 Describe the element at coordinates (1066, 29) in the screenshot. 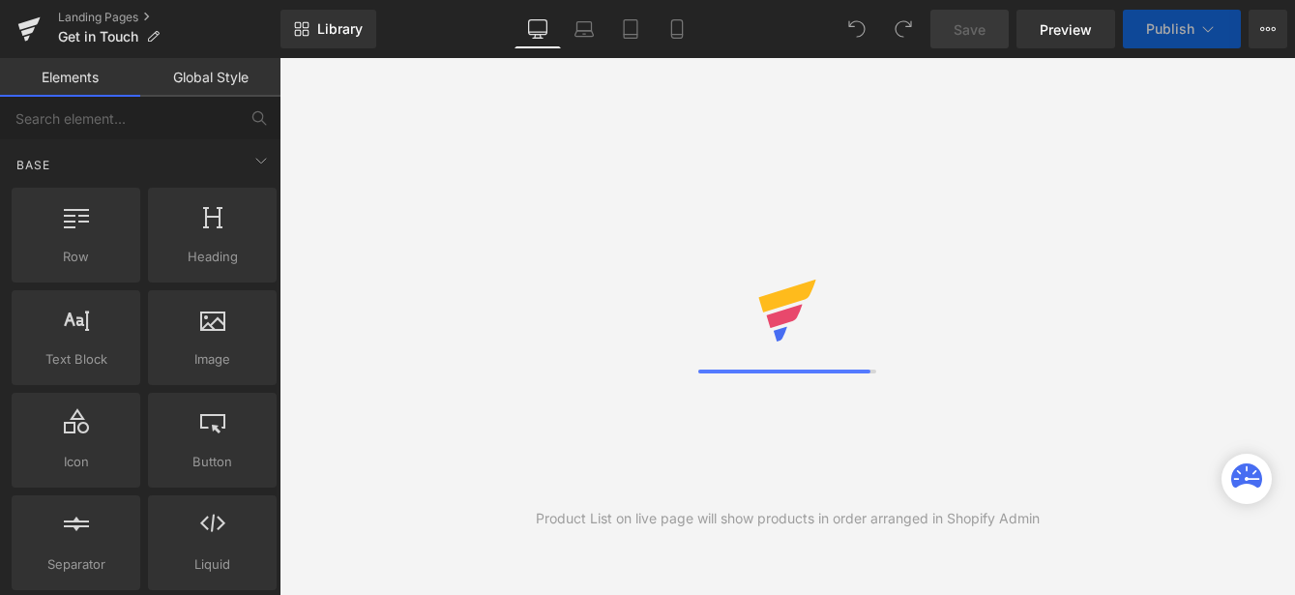

I see `a: Preview` at that location.